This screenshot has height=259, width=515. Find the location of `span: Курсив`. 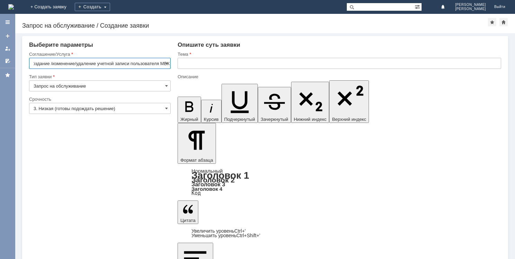

span: Курсив is located at coordinates (211, 119).